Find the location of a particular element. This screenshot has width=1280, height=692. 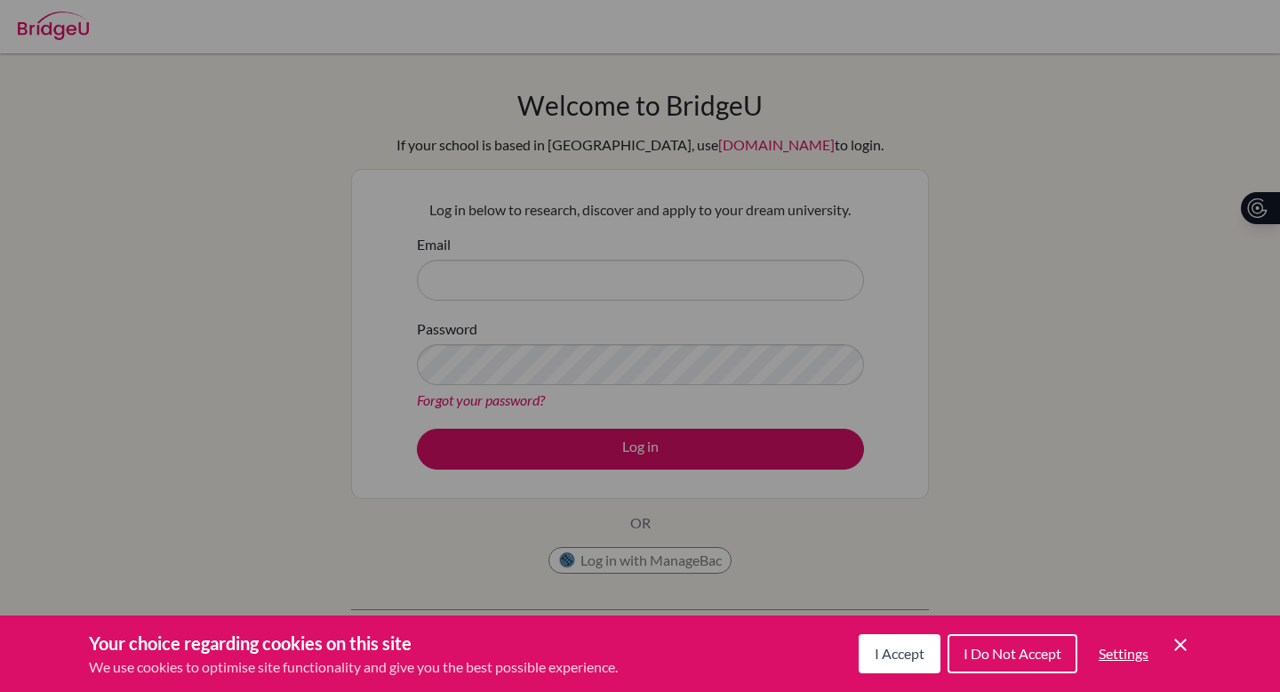

p: We use cookies to optimise site functionality and give you the best possible experience. is located at coordinates (353, 667).